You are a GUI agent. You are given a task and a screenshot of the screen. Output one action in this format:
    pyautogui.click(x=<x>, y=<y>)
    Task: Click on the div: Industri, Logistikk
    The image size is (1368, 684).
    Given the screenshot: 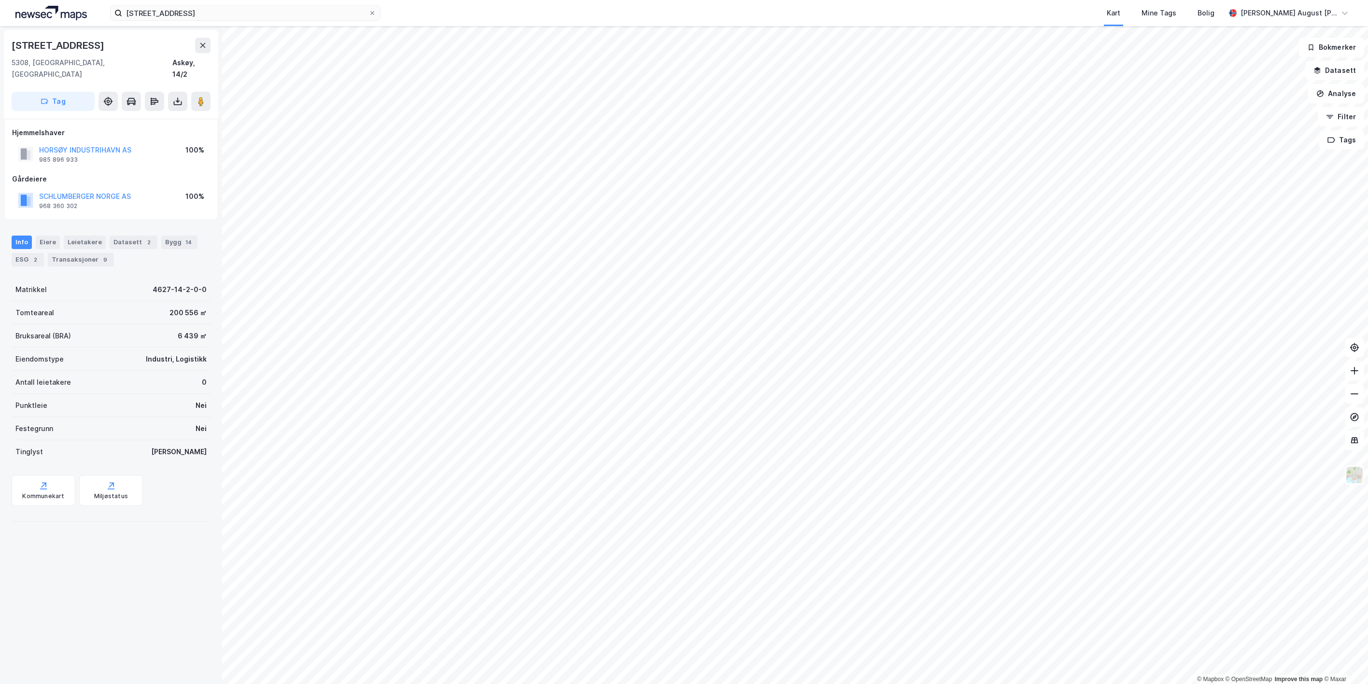 What is the action you would take?
    pyautogui.click(x=176, y=359)
    